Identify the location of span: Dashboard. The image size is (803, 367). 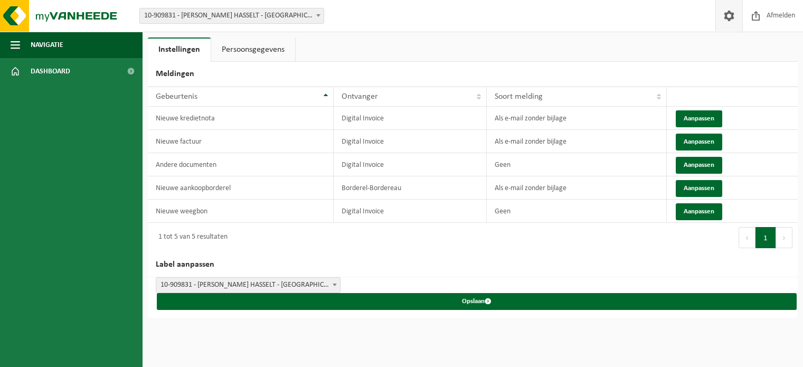
(50, 71).